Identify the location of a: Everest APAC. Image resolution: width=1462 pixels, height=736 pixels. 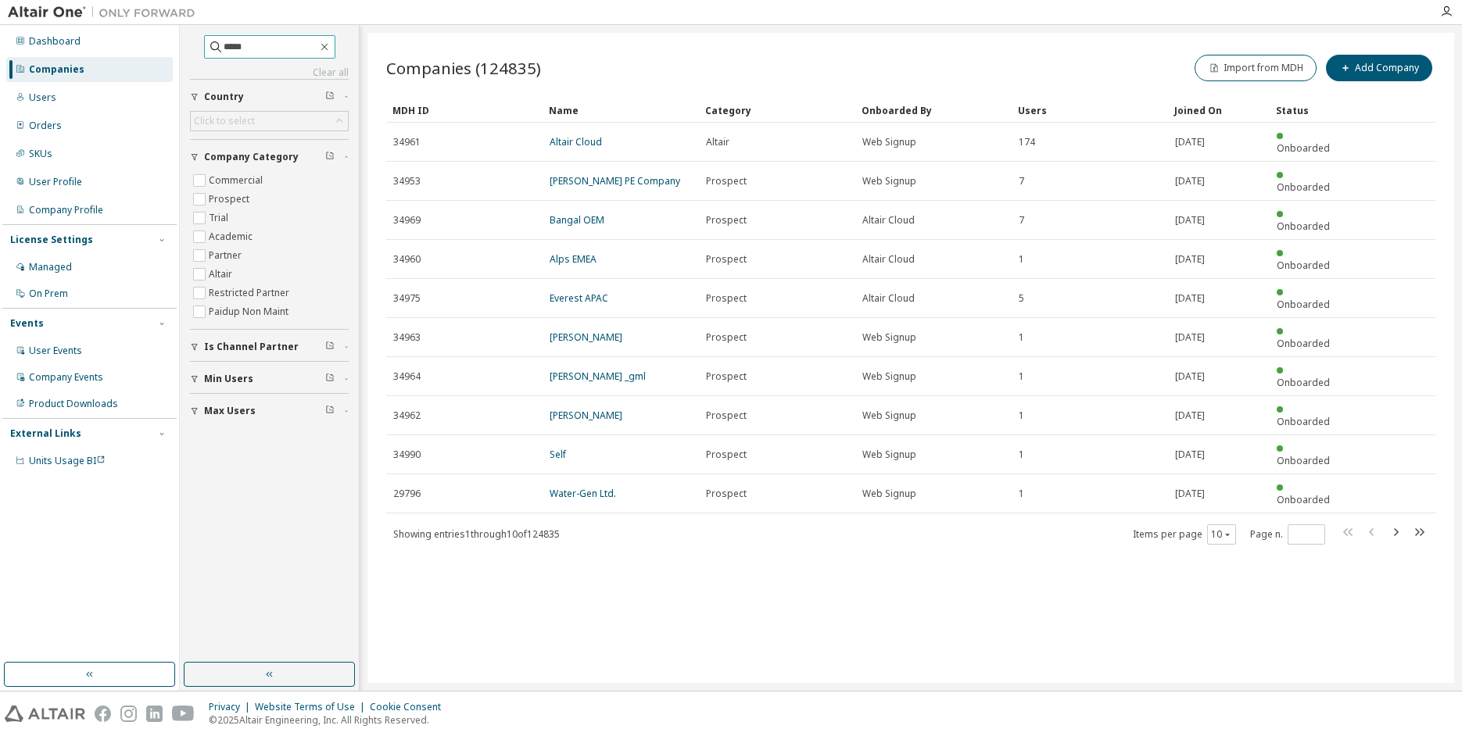
(578, 298).